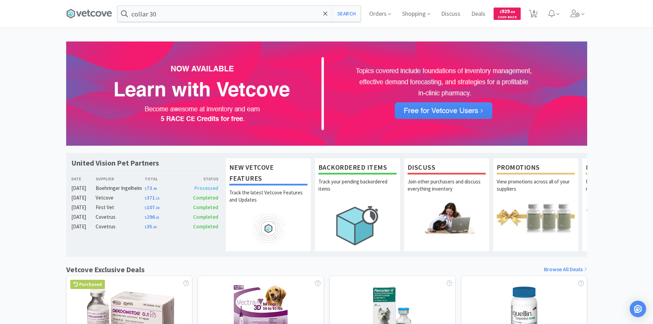 The height and width of the screenshot is (324, 653). What do you see at coordinates (239, 14) in the screenshot?
I see `input: Search by item, sku, manufacturer, ingredient, size...` at bounding box center [239, 14].